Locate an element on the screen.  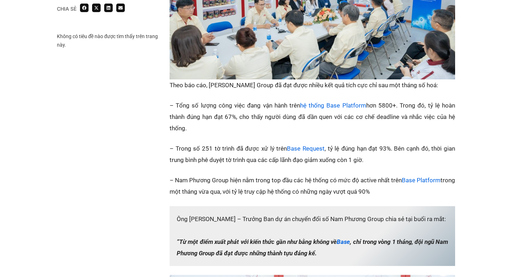
div: Không có tiêu đề nào được tìm thấy trên trang này. is located at coordinates (110, 41).